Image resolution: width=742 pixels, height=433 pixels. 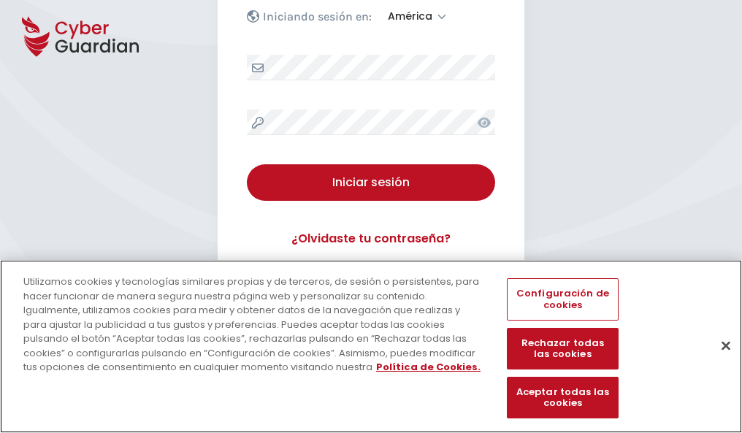 What do you see at coordinates (563, 397) in the screenshot?
I see `button: Aceptar todas las cookies` at bounding box center [563, 397].